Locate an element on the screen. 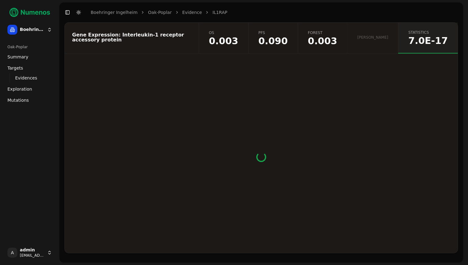 The image size is (468, 265). div: Gene Expression: Interleukin-1 receptor accessory protein is located at coordinates (131, 37).